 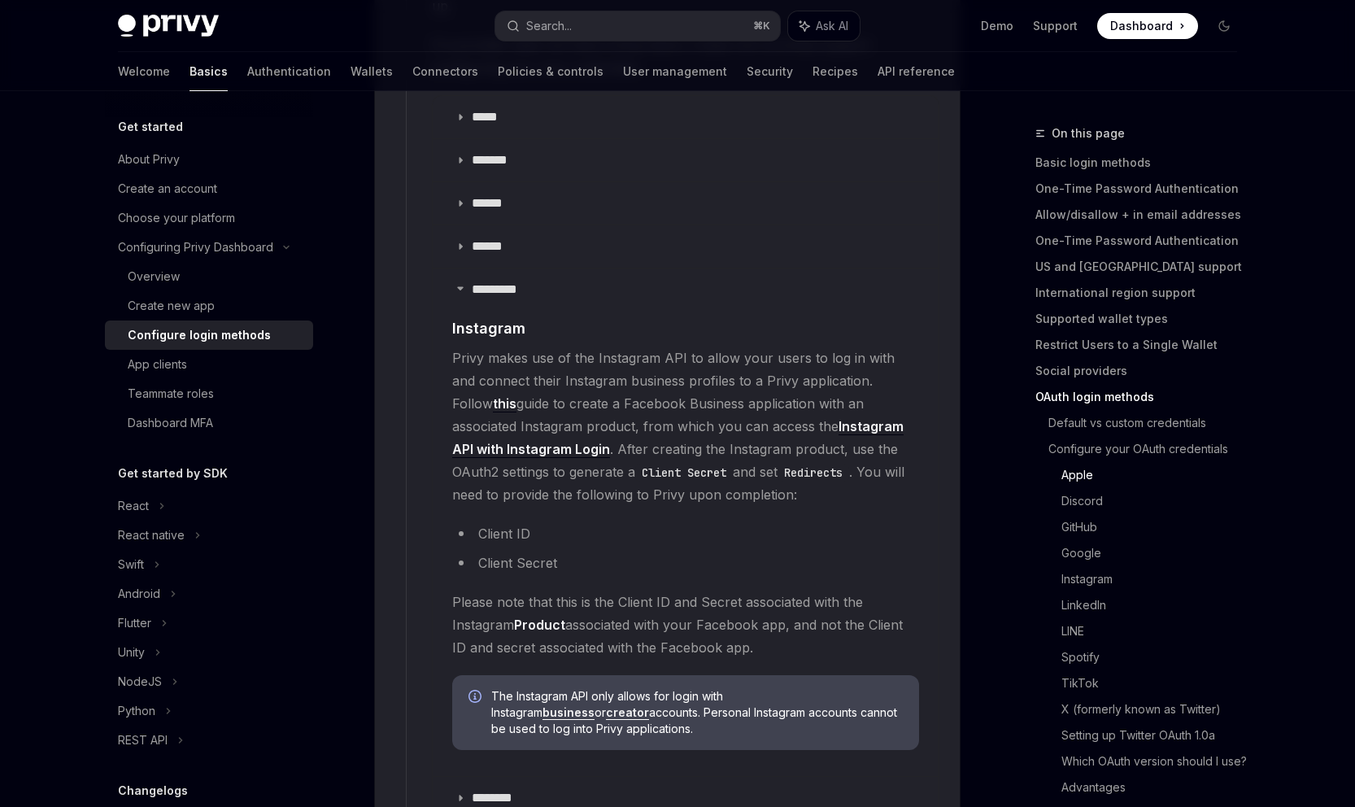 What do you see at coordinates (195, 247) in the screenshot?
I see `div: Configuring Privy Dashboard` at bounding box center [195, 247].